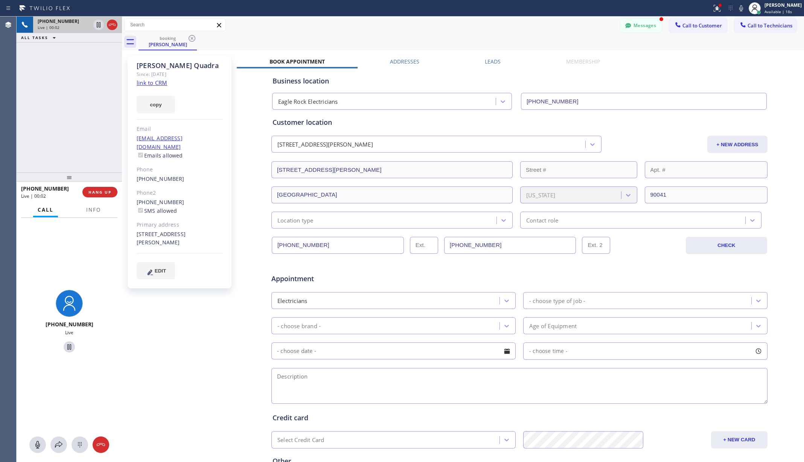 This screenshot has height=462, width=804. Describe the element at coordinates (706, 195) in the screenshot. I see `input: ZIP` at that location.